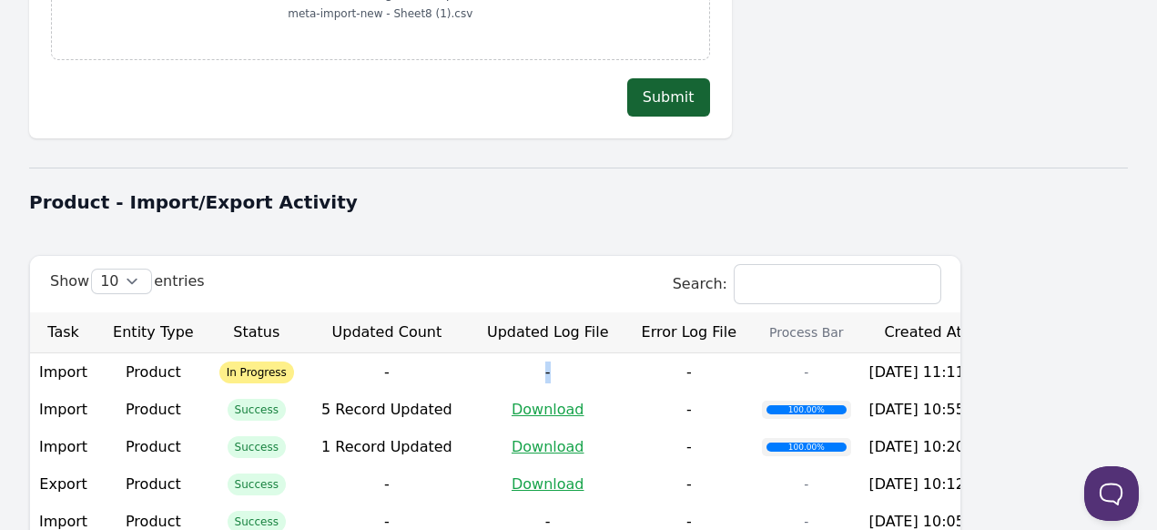  I want to click on h1: Product - Import/Export Activity, so click(578, 202).